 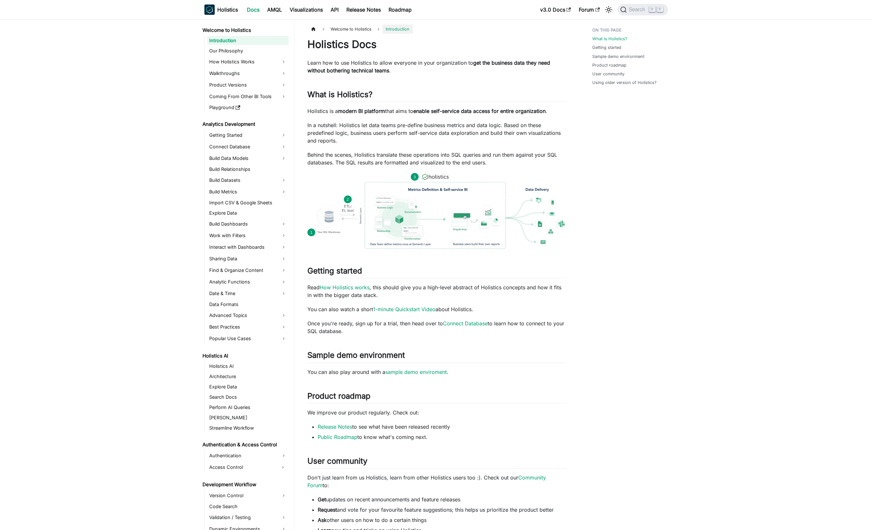 I want to click on a: Build Datasets, so click(x=248, y=180).